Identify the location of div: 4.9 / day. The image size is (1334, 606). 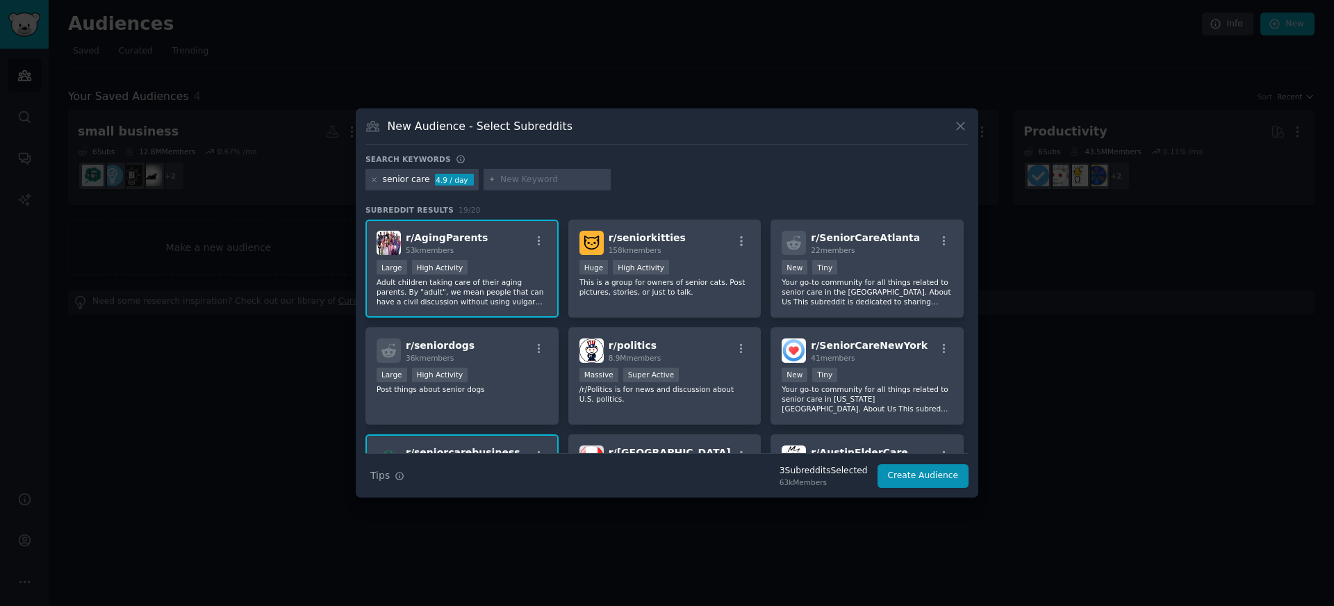
(454, 180).